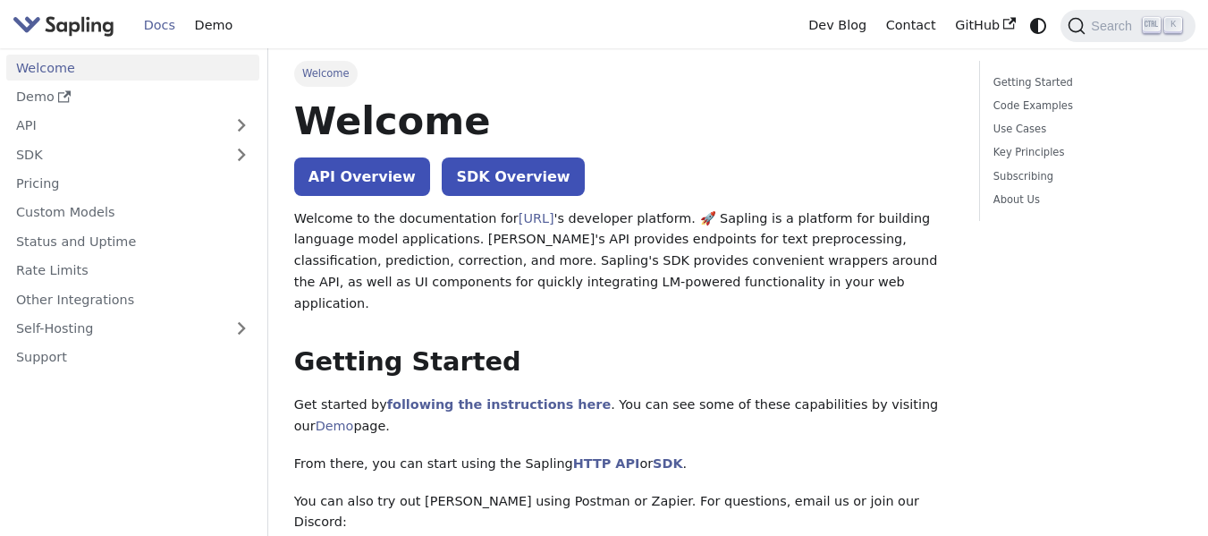 The height and width of the screenshot is (536, 1208). I want to click on nav: Breadcrumbs, so click(624, 73).